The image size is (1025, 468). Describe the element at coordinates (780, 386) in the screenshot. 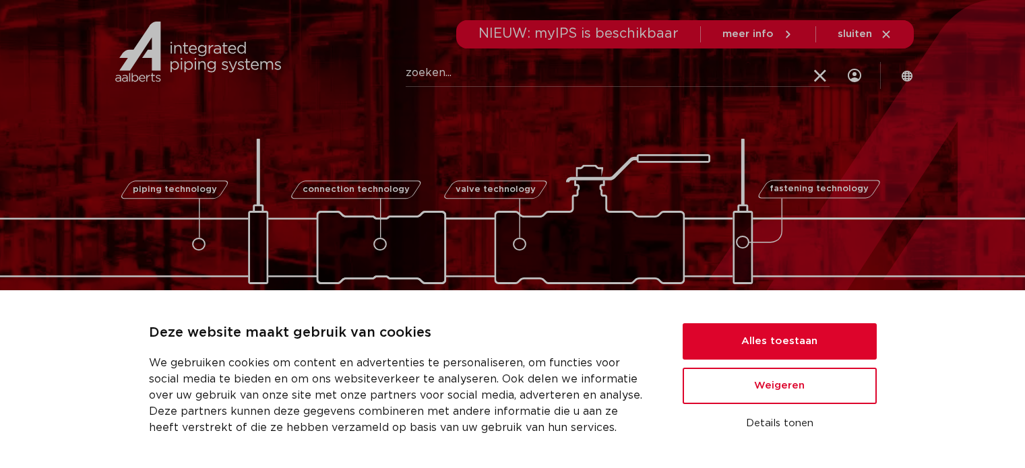

I see `button: Weigeren` at that location.